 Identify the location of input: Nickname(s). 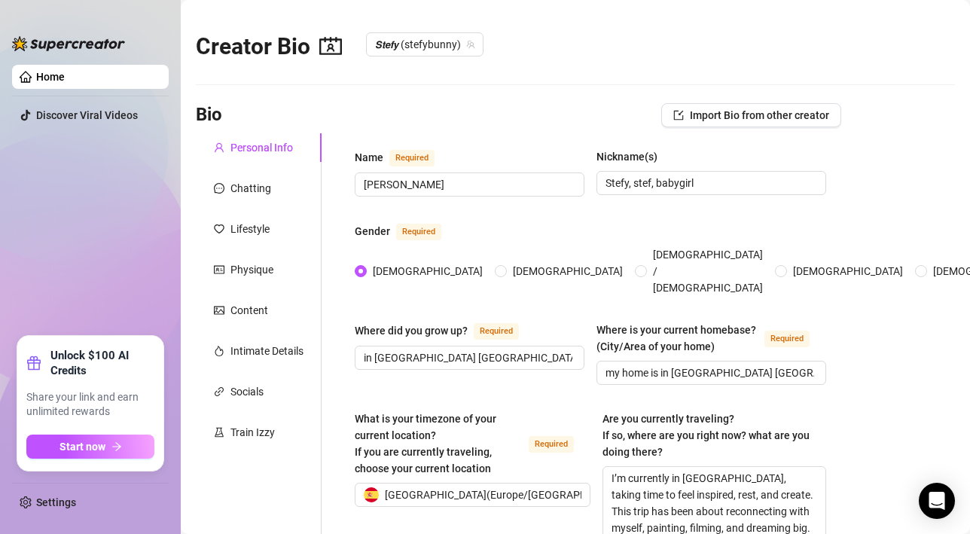
(709, 183).